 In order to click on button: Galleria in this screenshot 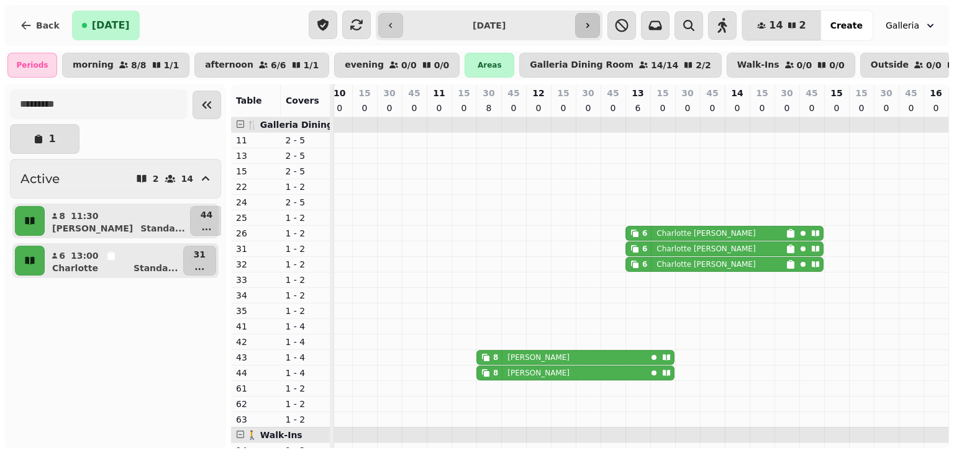, I will do `click(911, 25)`.